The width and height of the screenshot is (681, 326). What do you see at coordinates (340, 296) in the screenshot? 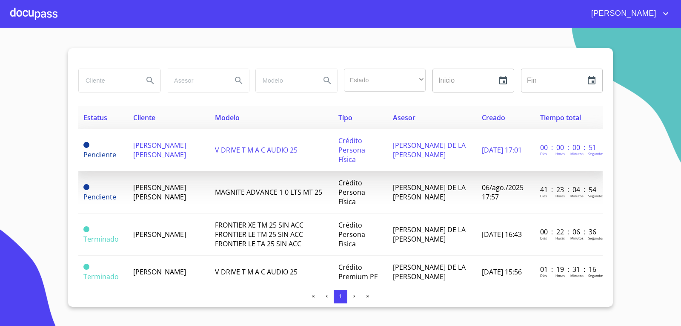
I see `span: 1` at bounding box center [340, 296].